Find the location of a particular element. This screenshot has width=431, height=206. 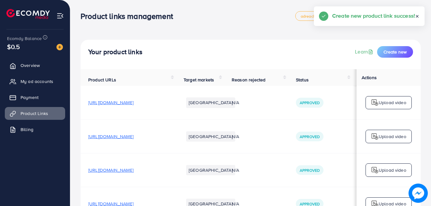

h4: Your product links is located at coordinates (115, 52).